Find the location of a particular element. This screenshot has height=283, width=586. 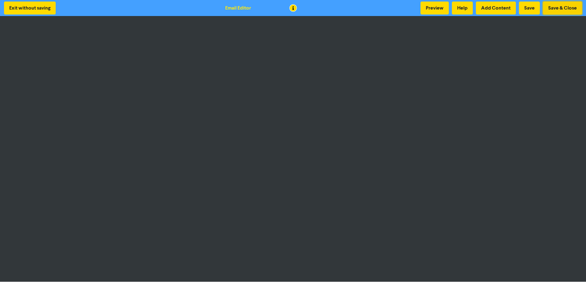

button: Help is located at coordinates (462, 8).